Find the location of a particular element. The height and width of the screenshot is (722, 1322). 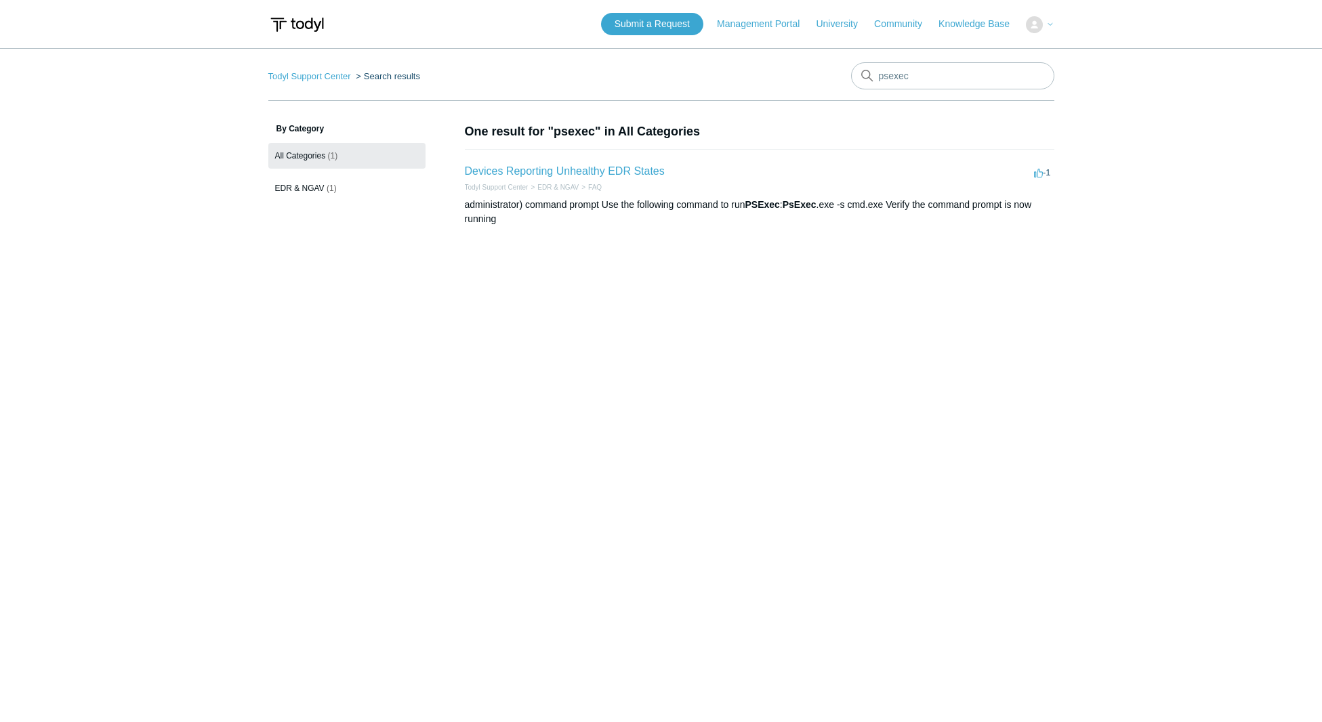

span: EDR & NGAV is located at coordinates (299, 188).